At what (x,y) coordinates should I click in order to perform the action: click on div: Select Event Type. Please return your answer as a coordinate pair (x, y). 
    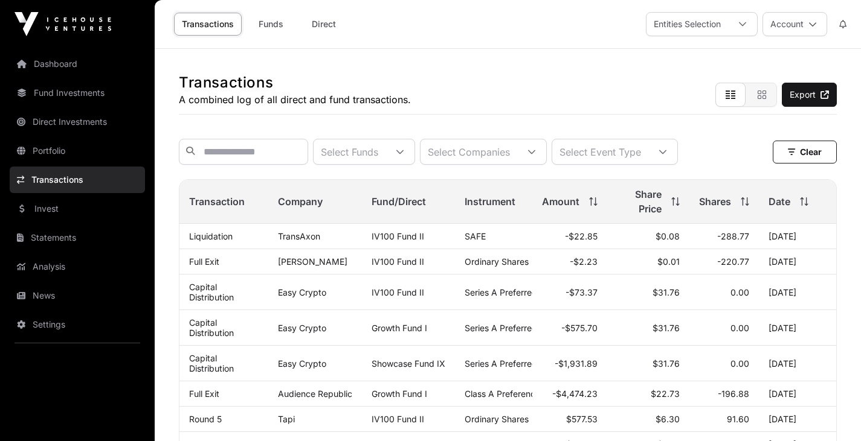
    Looking at the image, I should click on (600, 152).